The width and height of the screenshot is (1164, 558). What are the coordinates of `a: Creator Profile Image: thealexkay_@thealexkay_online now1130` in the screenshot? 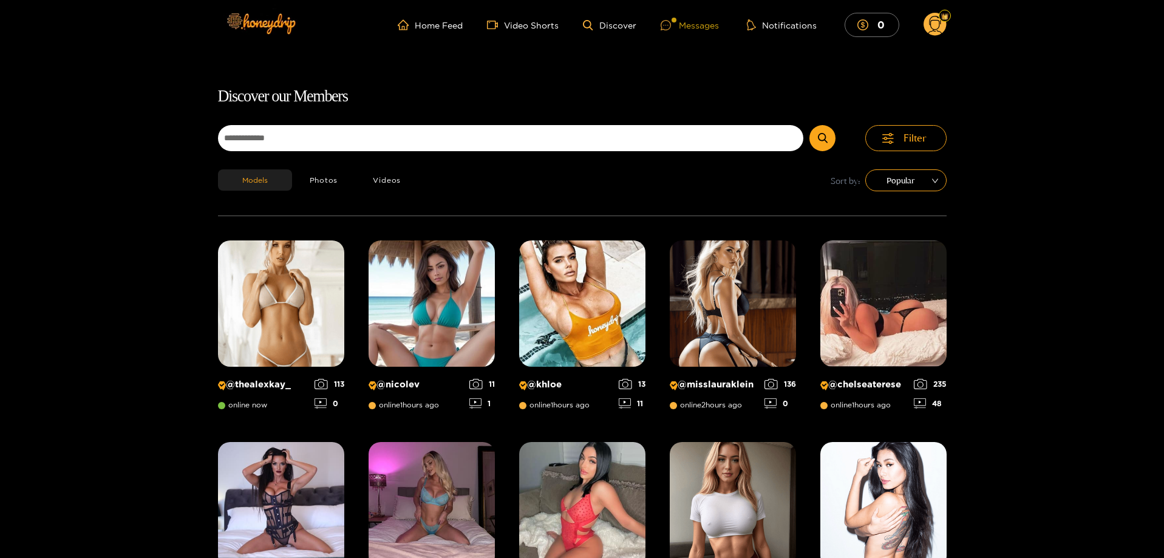 It's located at (281, 329).